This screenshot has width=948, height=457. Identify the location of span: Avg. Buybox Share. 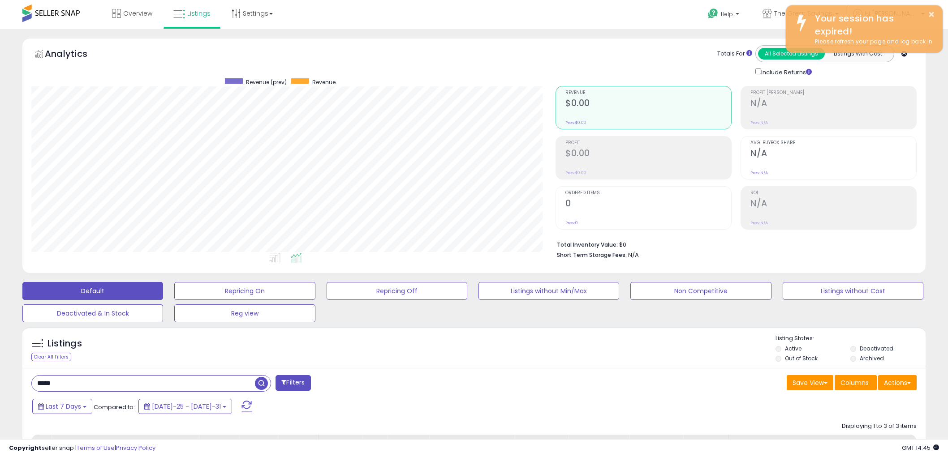
(833, 143).